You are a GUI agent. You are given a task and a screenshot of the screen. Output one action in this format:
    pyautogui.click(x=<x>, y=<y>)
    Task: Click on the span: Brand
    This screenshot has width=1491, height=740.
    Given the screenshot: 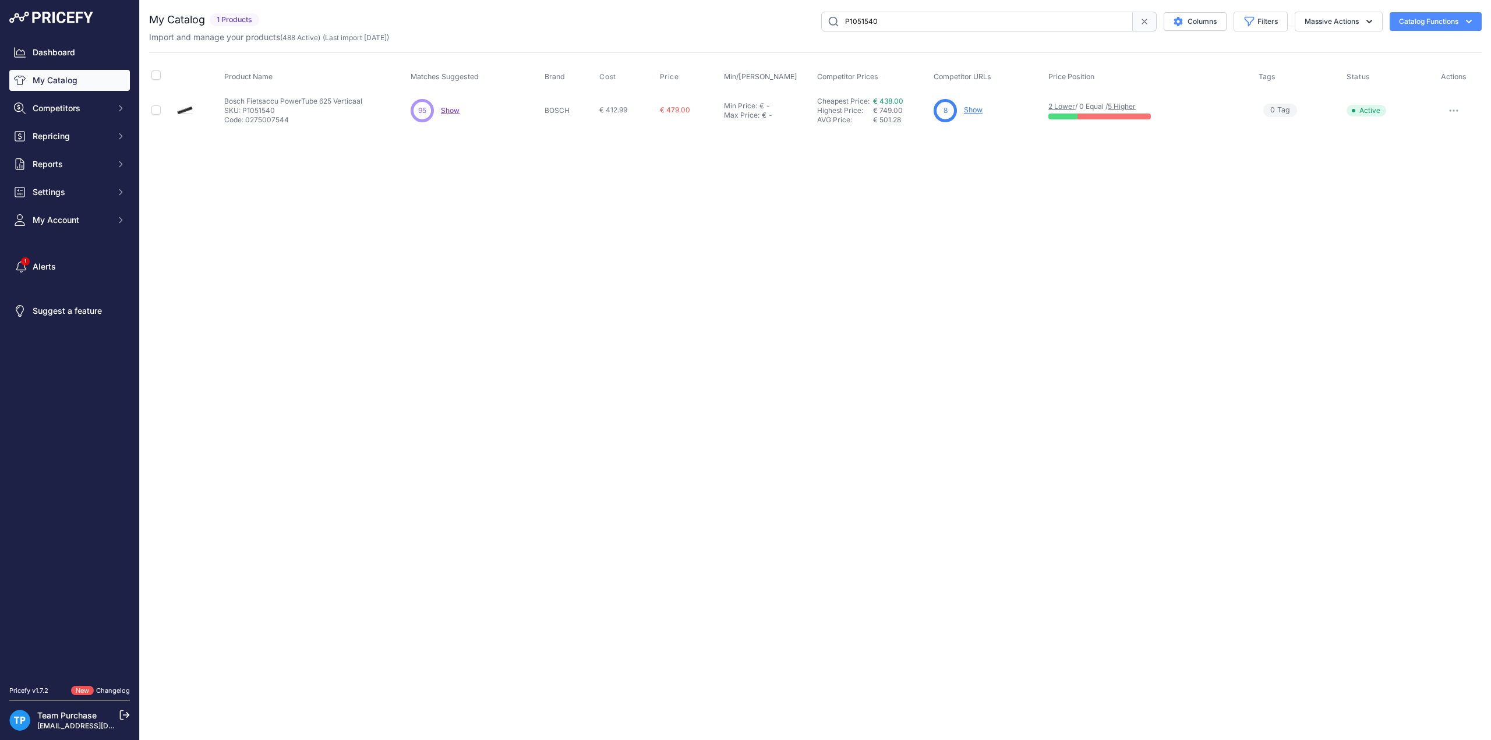 What is the action you would take?
    pyautogui.click(x=555, y=76)
    